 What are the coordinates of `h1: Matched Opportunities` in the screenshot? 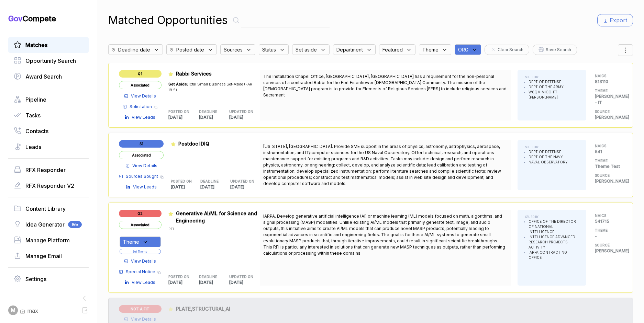 It's located at (168, 20).